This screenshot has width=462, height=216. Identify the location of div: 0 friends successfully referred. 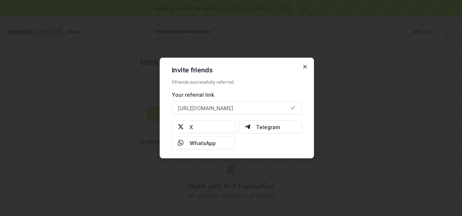
(237, 82).